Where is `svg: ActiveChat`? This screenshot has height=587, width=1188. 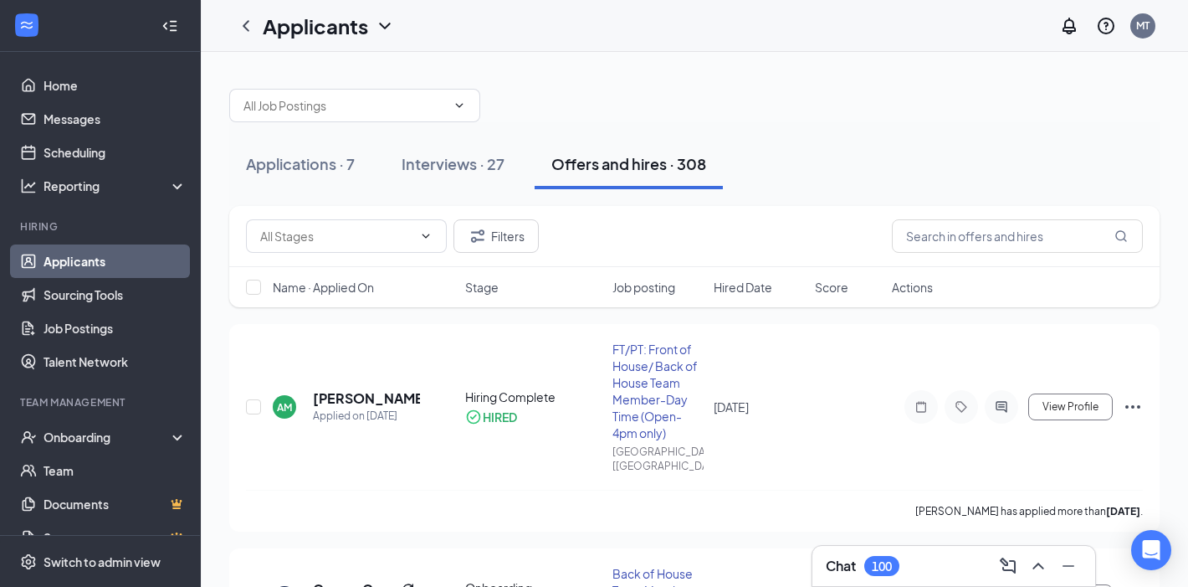 svg: ActiveChat is located at coordinates (1002, 407).